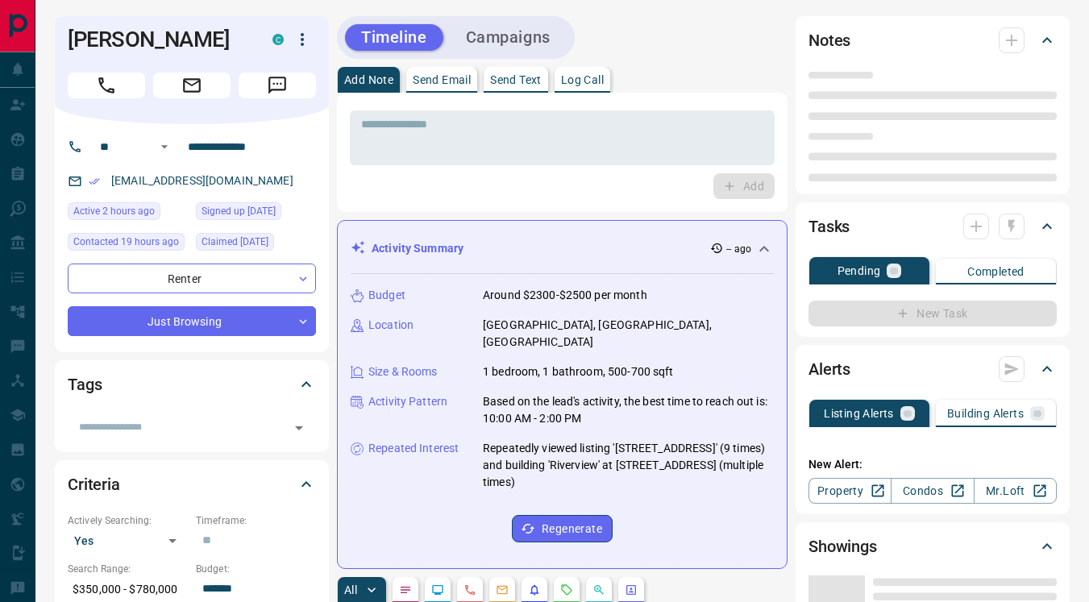 The image size is (1089, 602). What do you see at coordinates (562, 248) in the screenshot?
I see `div: Activity Summary-- ago` at bounding box center [562, 248].